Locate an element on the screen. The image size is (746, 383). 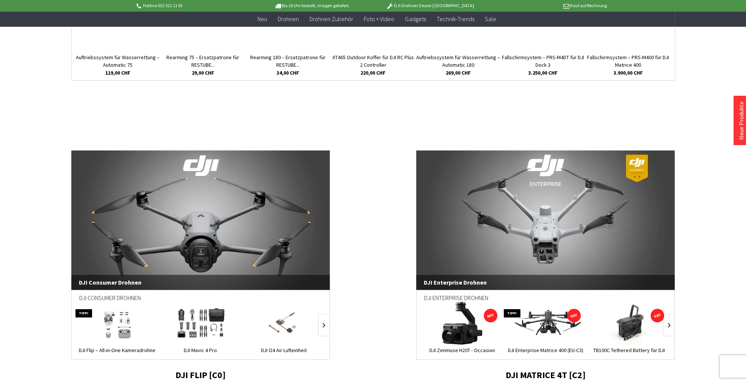
a: Technik-Trends is located at coordinates (455, 19).